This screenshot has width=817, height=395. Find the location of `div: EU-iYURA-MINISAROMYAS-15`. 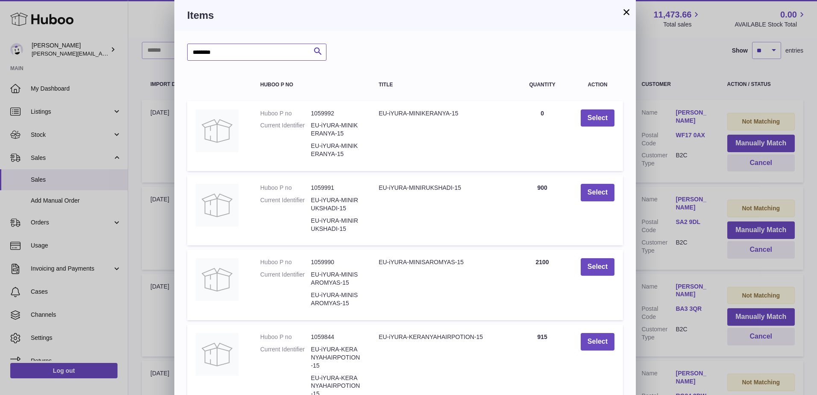

div: EU-iYURA-MINISAROMYAS-15 is located at coordinates (441, 262).